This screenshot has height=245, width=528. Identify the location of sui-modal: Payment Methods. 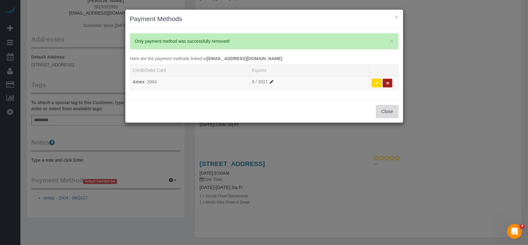
(264, 66).